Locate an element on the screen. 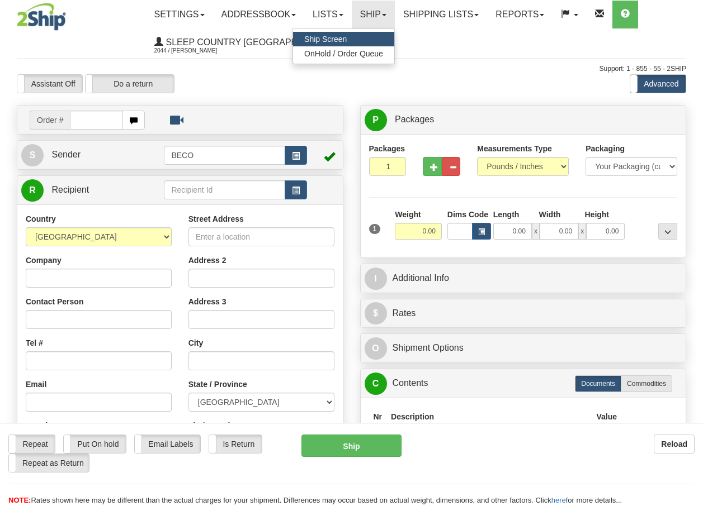 The height and width of the screenshot is (506, 703). a: Addressbook is located at coordinates (259, 15).